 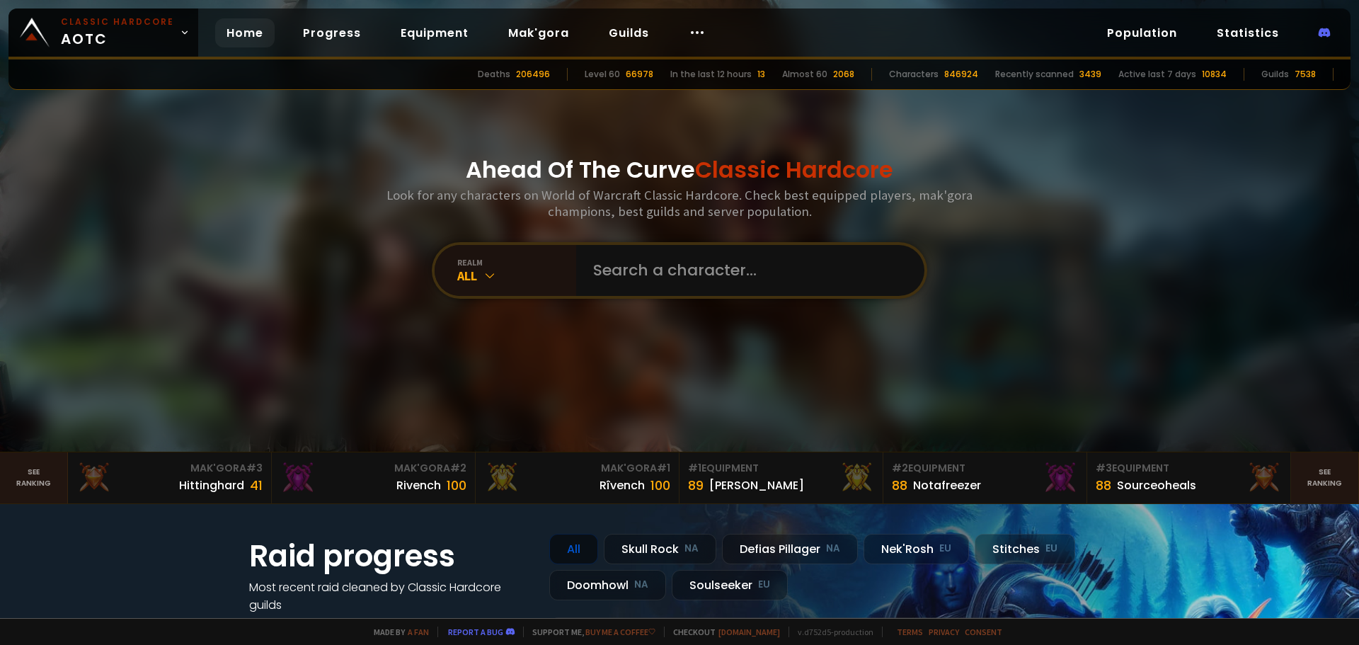 I want to click on div: 10834, so click(x=1214, y=74).